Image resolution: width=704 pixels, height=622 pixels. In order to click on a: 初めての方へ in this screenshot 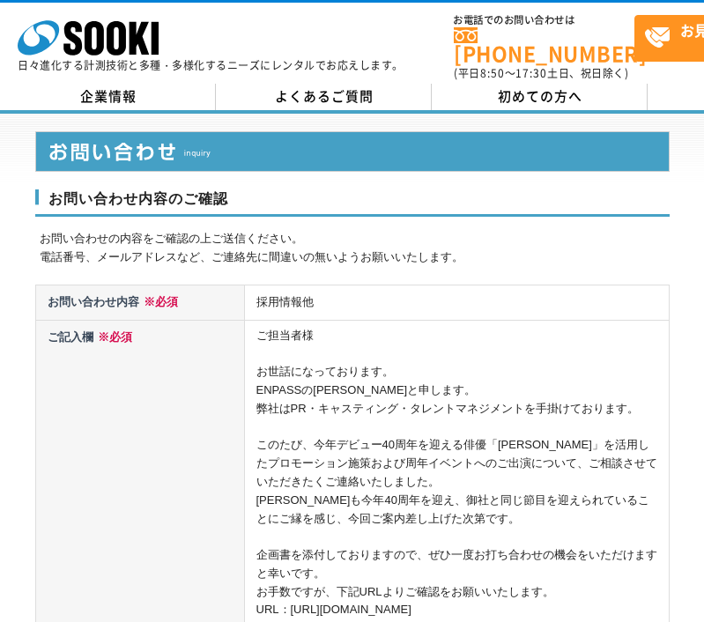, I will do `click(539, 97)`.